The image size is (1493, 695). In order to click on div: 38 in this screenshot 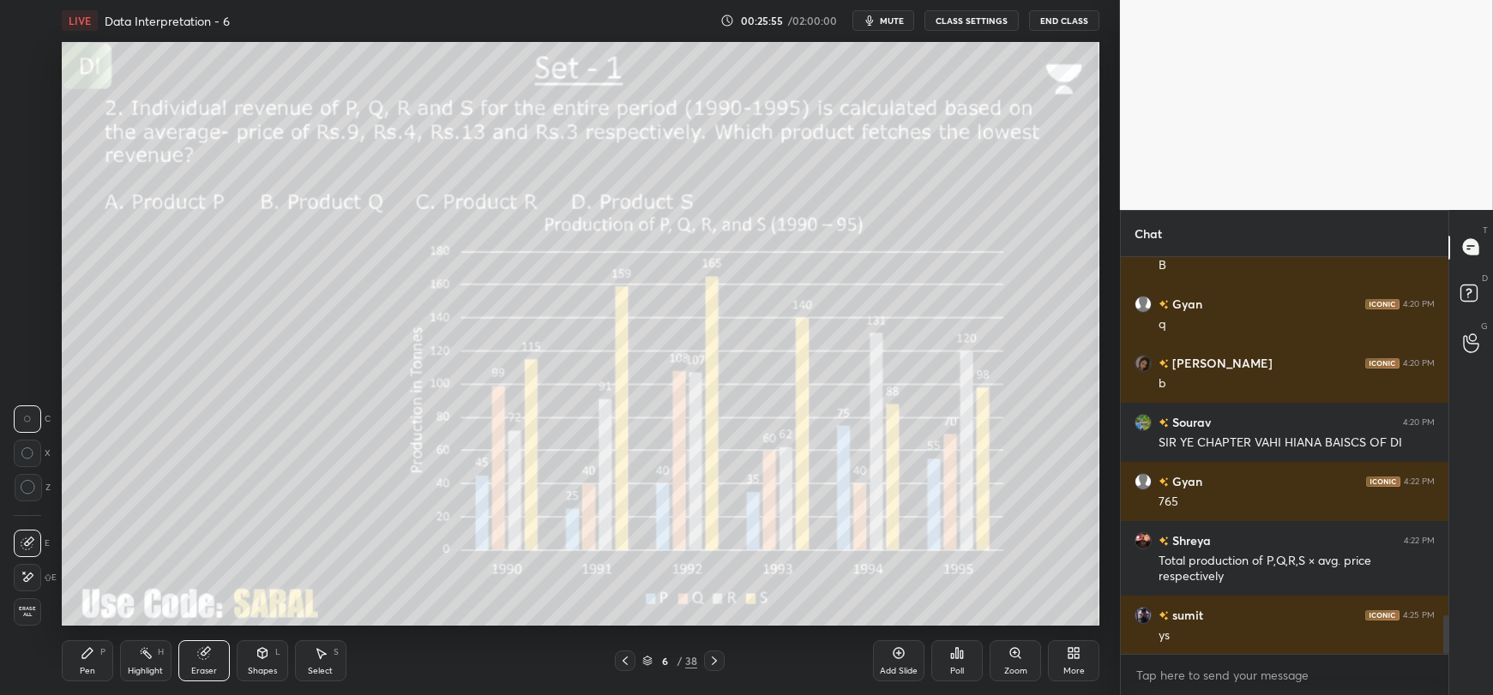, I will do `click(691, 661)`.